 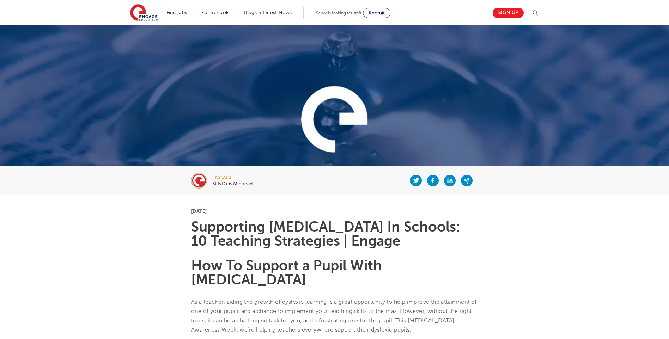 What do you see at coordinates (508, 13) in the screenshot?
I see `a: Sign up` at bounding box center [508, 13].